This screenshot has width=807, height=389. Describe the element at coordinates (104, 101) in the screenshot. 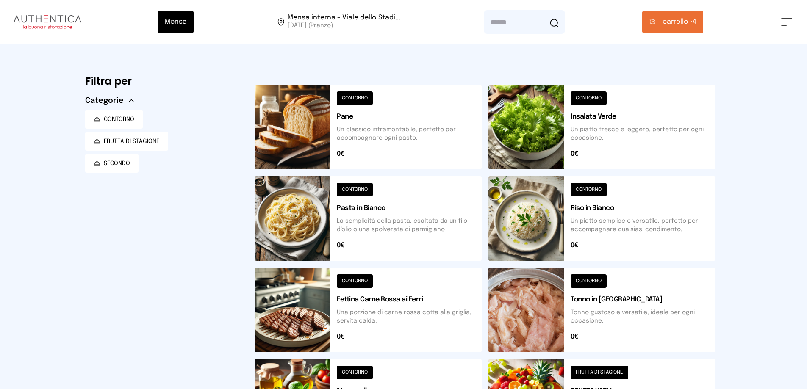

I see `span: Categorie` at that location.